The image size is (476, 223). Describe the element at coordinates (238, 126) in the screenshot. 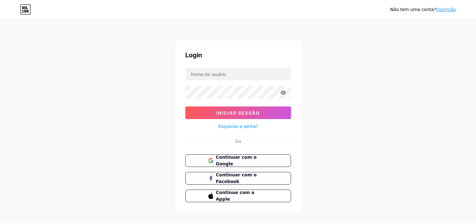

I see `a: Esqueceu a senha?` at that location.